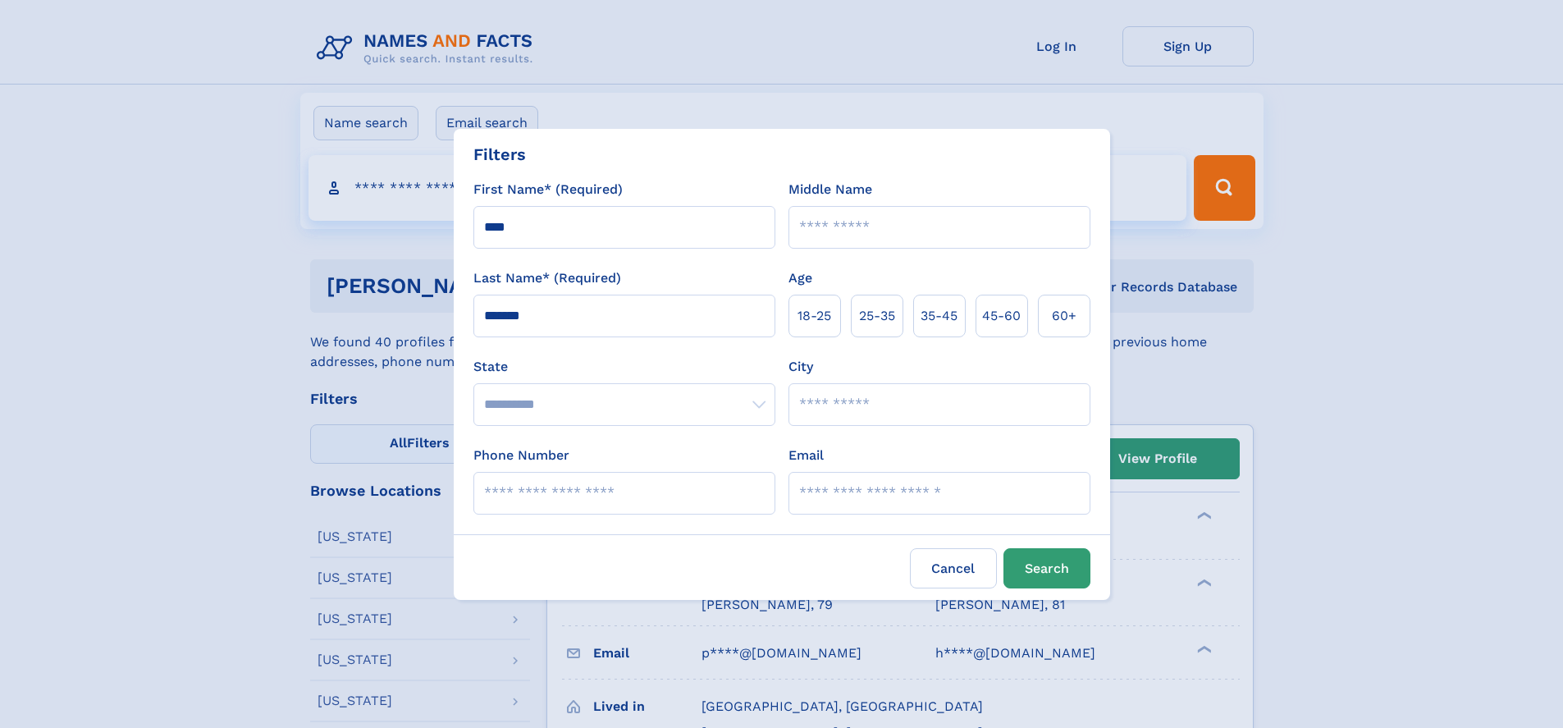 The image size is (1563, 728). Describe the element at coordinates (953, 568) in the screenshot. I see `label: Cancel` at that location.